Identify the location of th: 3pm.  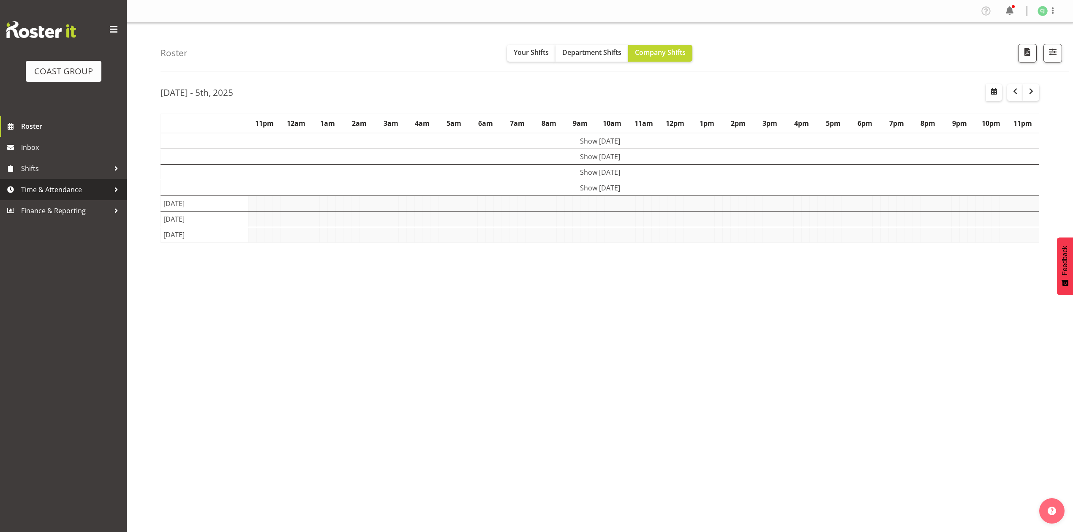
(770, 123).